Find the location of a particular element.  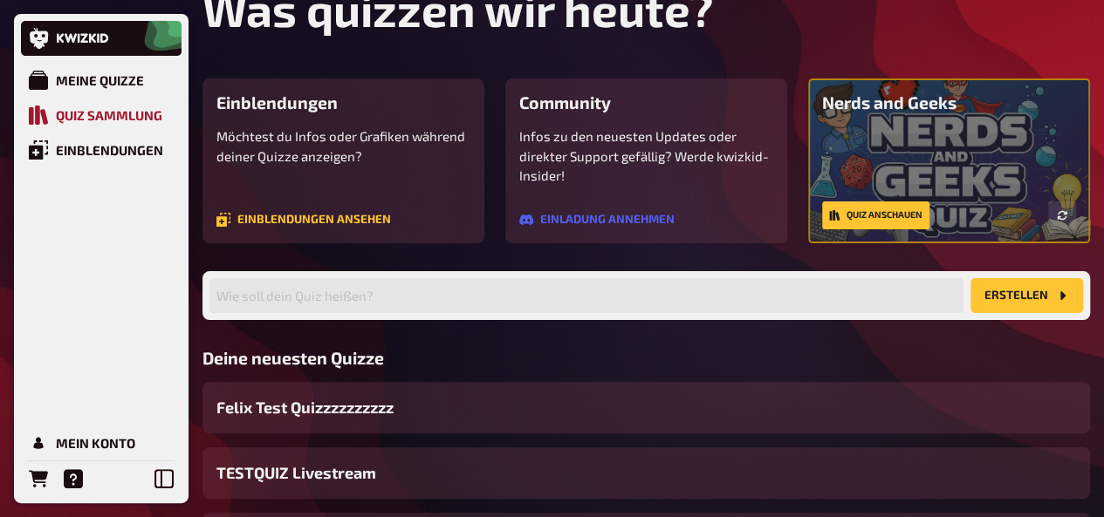

a: Quiz anschauen is located at coordinates (875, 216).